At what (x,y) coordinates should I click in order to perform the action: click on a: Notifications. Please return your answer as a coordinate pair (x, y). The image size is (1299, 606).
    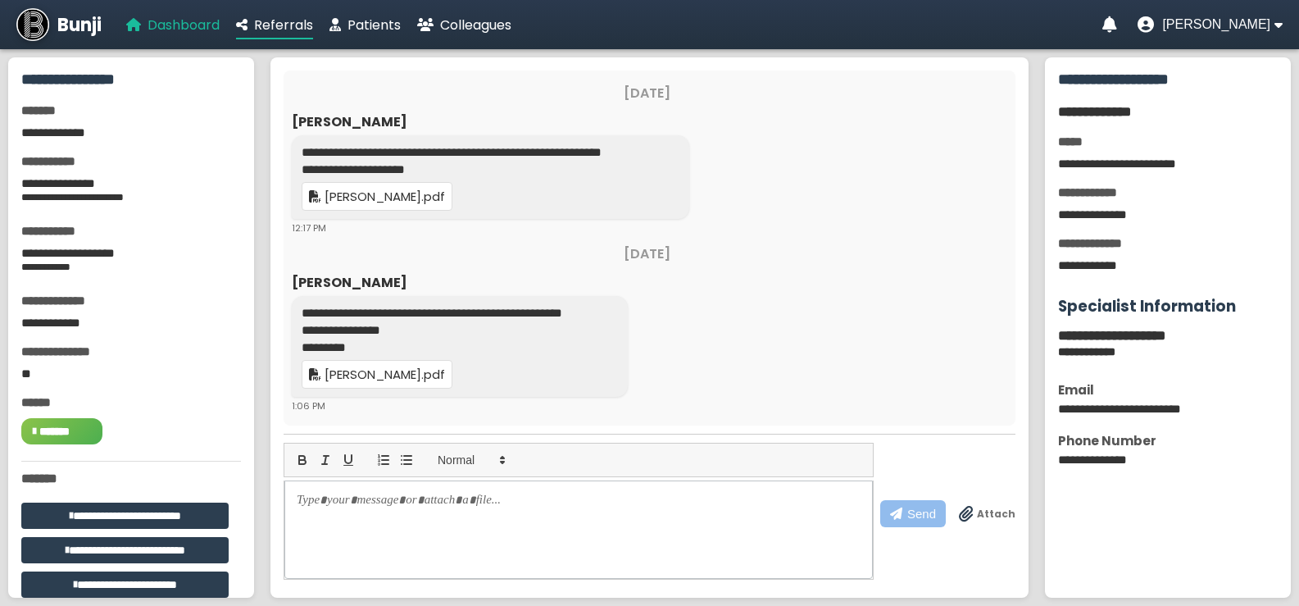
    Looking at the image, I should click on (1110, 25).